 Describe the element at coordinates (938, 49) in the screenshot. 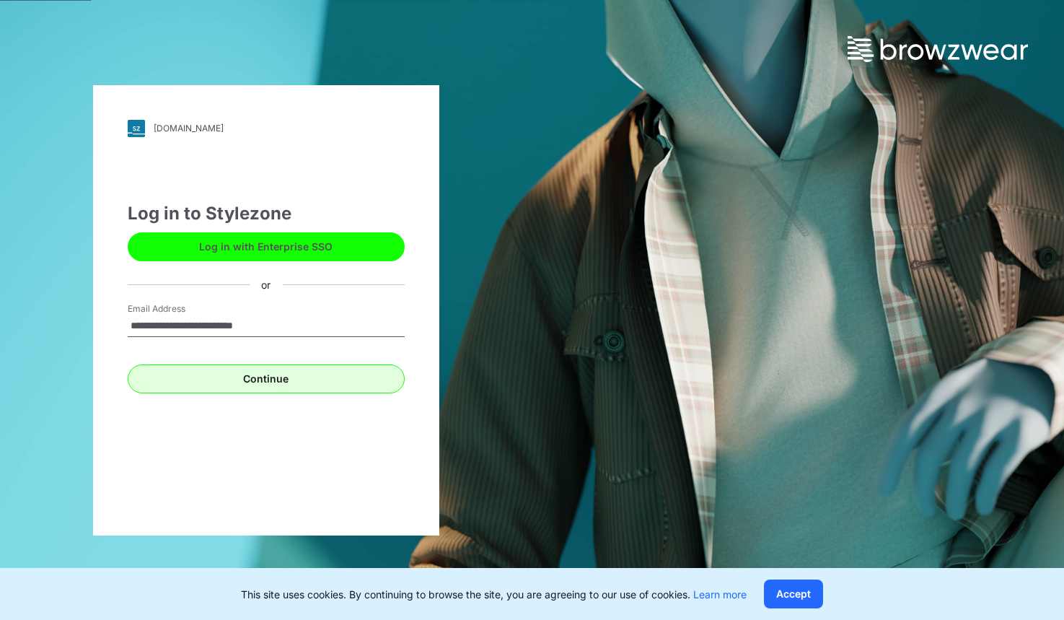

I see `img: browzwear-logo.73288ffb.svg` at that location.